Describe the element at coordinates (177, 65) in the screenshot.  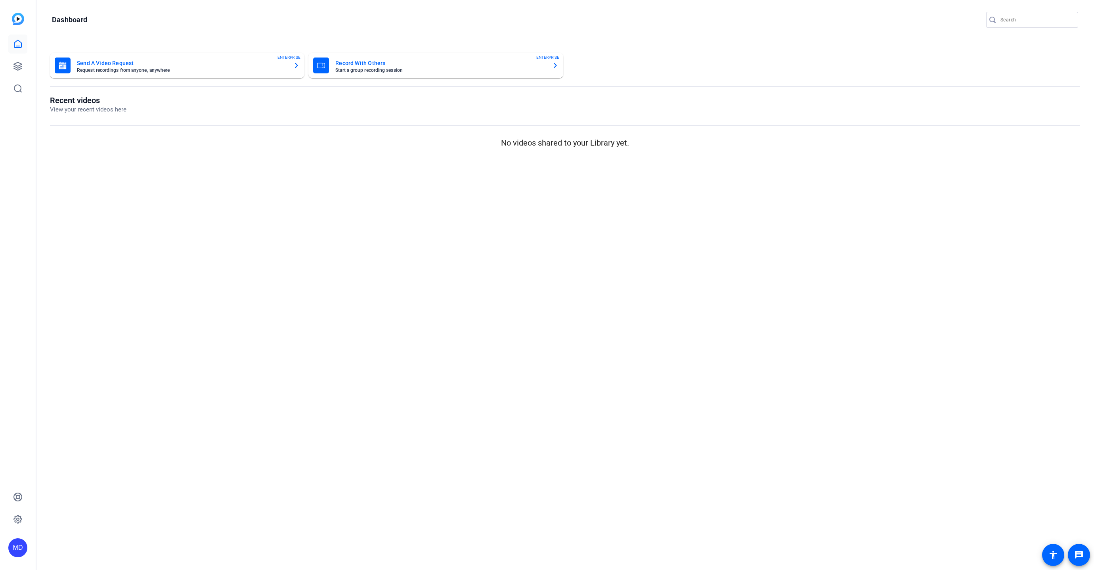
I see `button: Send A Video RequestRequest recordings from anyone, anywhereENTERPRISE` at that location.